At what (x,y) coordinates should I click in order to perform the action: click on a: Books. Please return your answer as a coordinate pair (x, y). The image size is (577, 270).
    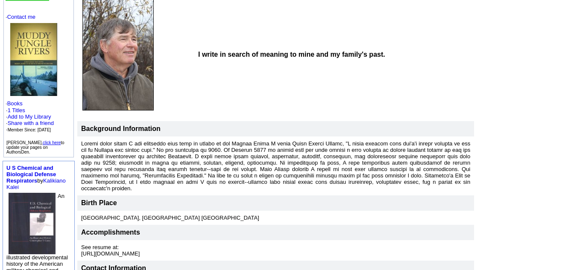
    Looking at the image, I should click on (15, 103).